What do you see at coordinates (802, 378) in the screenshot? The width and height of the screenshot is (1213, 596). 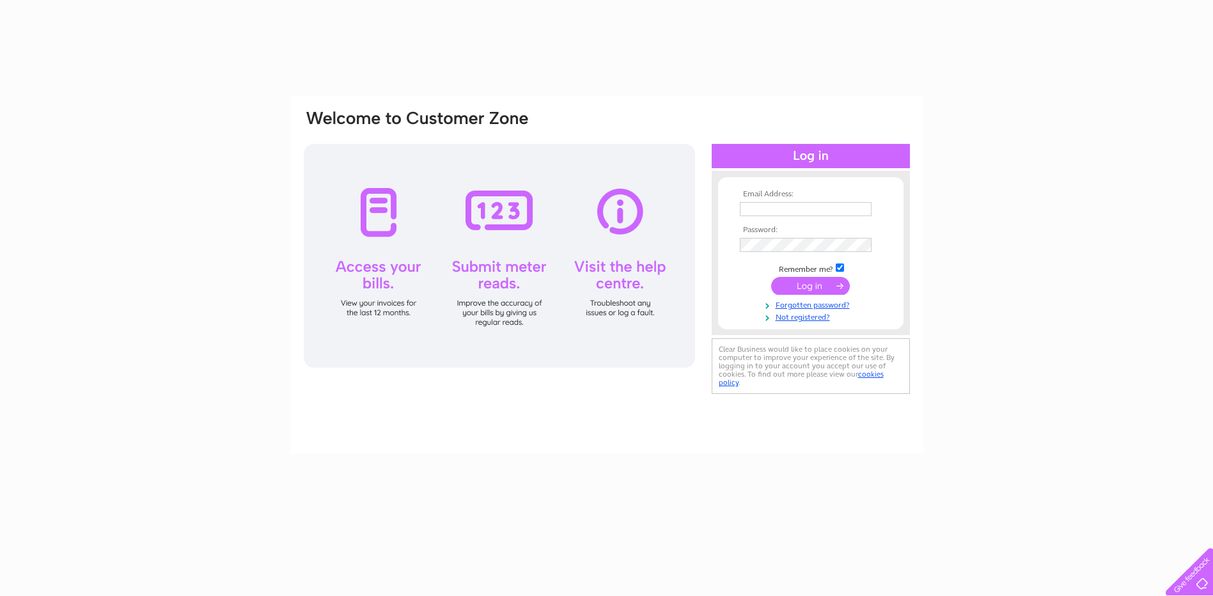 I see `a: cookies policy` at bounding box center [802, 378].